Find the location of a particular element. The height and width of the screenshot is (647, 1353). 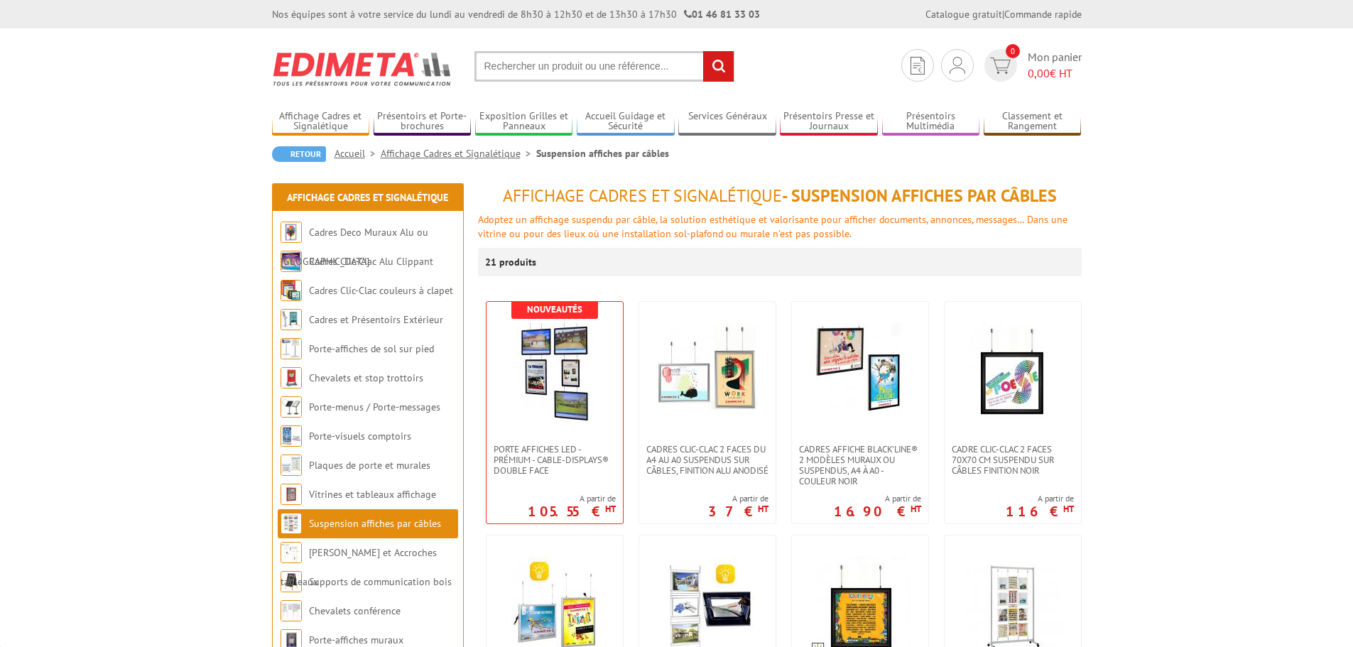

img: Cadres affiche Black’Line® 2 modèles muraux ou suspendus, A4 à A0 - couleur noir is located at coordinates (860, 373).